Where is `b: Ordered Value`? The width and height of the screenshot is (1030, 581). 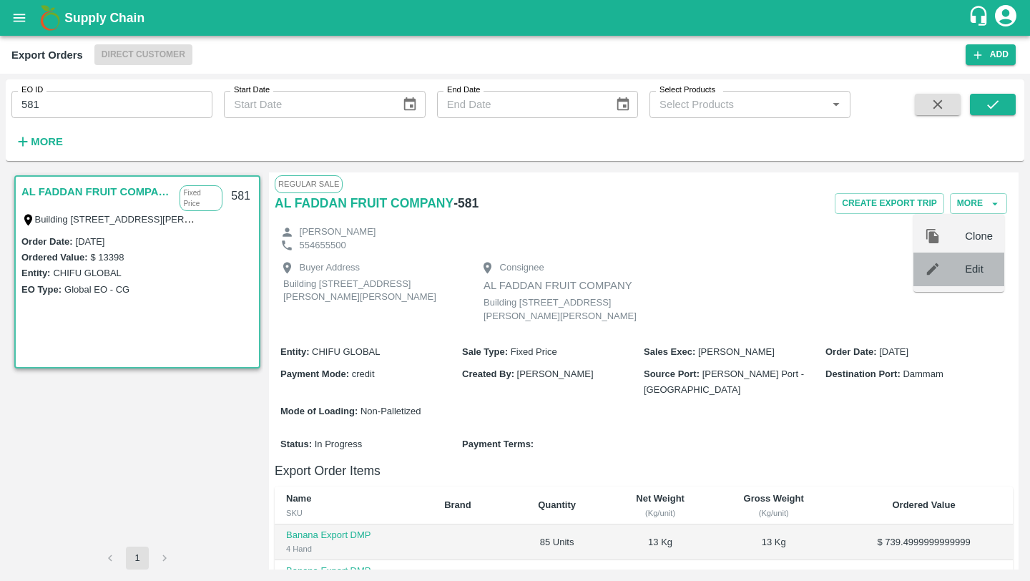
b: Ordered Value is located at coordinates (923, 504).